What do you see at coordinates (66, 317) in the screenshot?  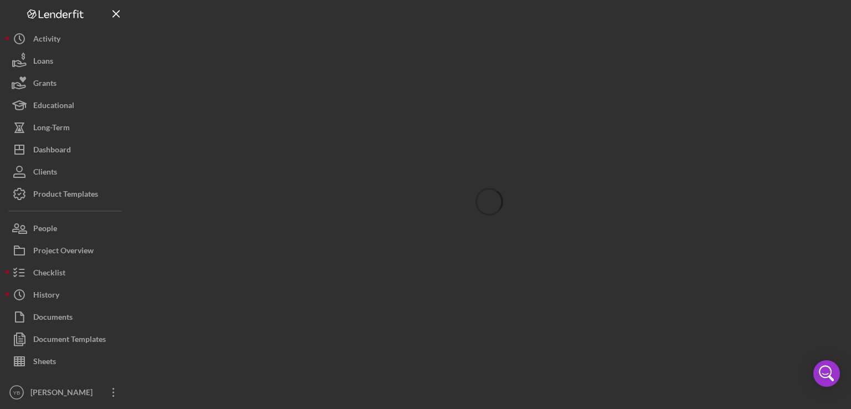 I see `button: Documents` at bounding box center [66, 317].